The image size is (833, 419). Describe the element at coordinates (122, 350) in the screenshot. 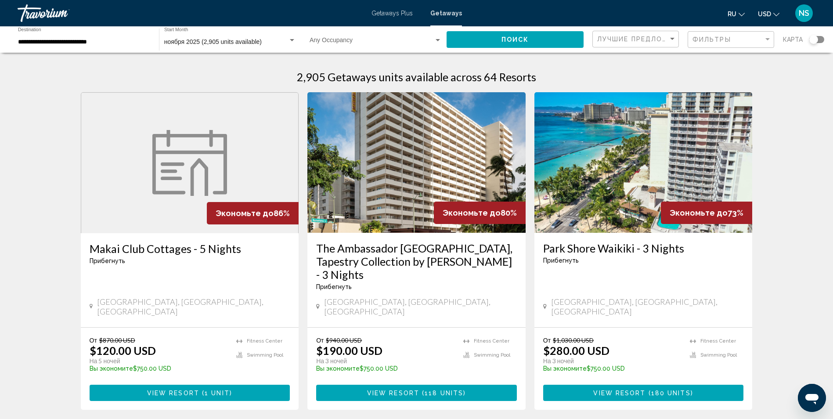

I see `p: $120.00 USD` at that location.